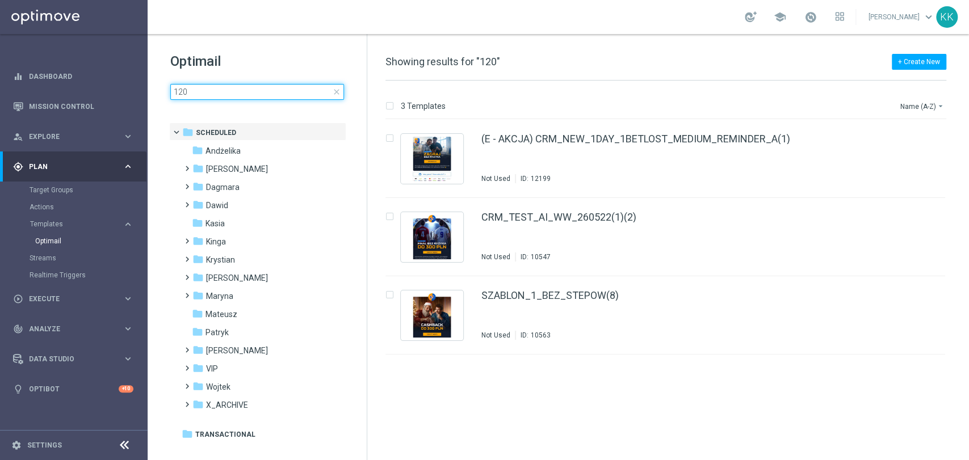 This screenshot has width=969, height=460. Describe the element at coordinates (73, 359) in the screenshot. I see `div: Data Studio keyboard_arrow_right` at that location.